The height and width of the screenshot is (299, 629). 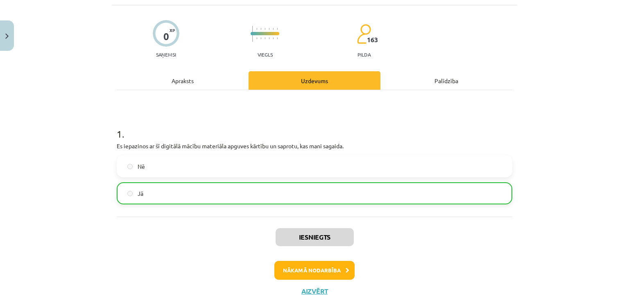 I want to click on p: Saņemsi, so click(x=166, y=54).